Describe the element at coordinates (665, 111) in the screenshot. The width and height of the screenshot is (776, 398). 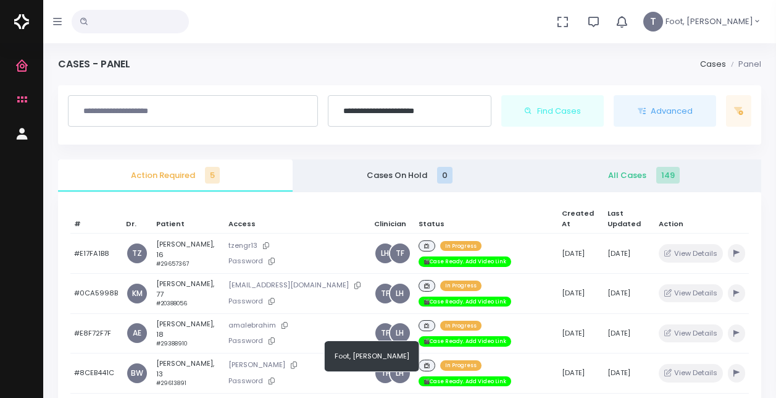
I see `button: Advanced` at that location.